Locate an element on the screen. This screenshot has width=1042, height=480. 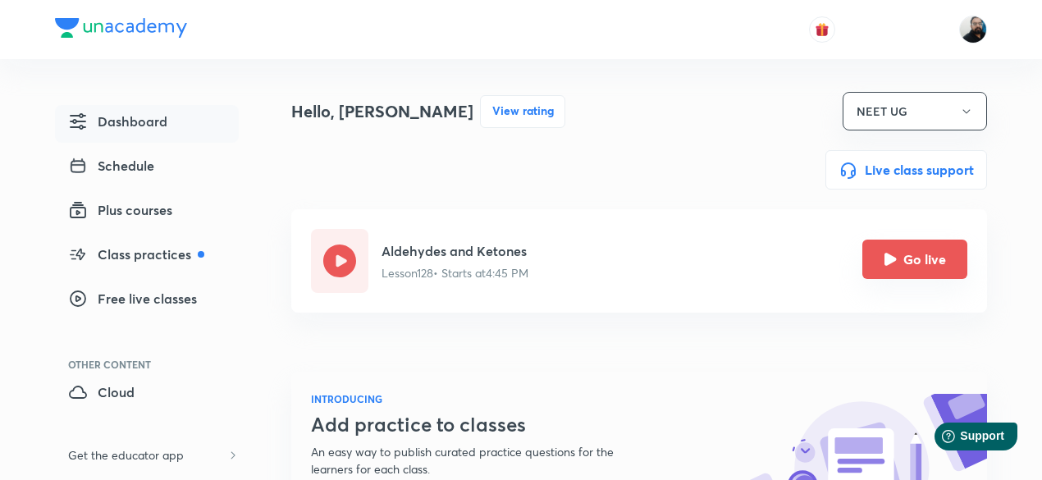
p: Lesson 128 • Starts at 4:45 PM is located at coordinates (455, 272).